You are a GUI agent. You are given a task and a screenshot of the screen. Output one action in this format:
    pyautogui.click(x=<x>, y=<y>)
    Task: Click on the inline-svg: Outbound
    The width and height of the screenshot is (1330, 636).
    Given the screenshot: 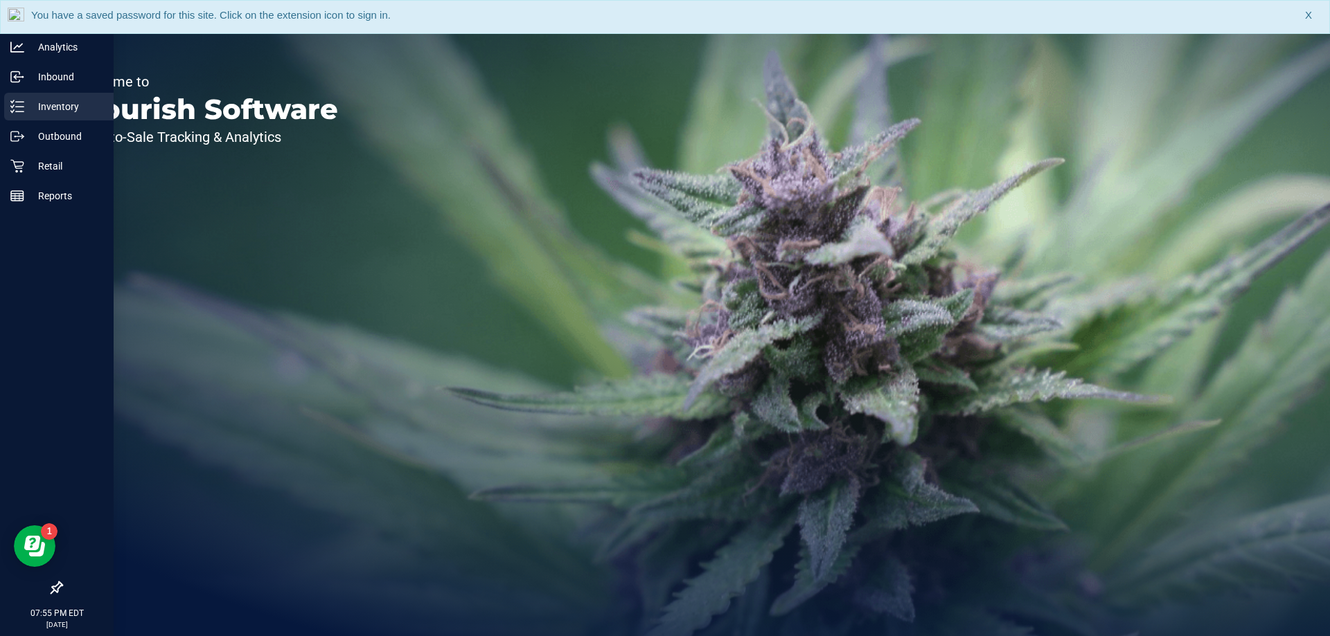 What is the action you would take?
    pyautogui.click(x=17, y=136)
    